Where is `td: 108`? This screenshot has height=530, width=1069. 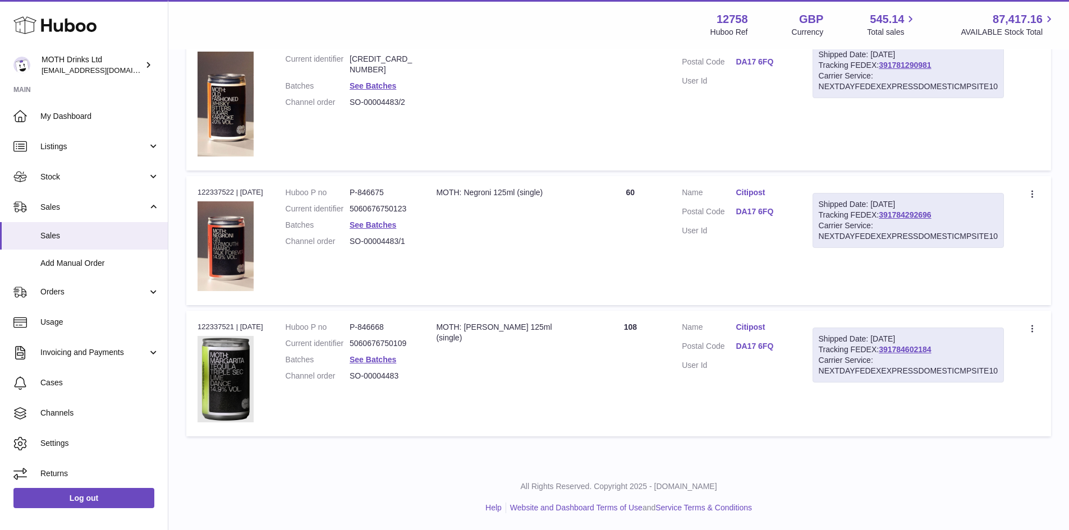
td: 108 is located at coordinates (630, 373).